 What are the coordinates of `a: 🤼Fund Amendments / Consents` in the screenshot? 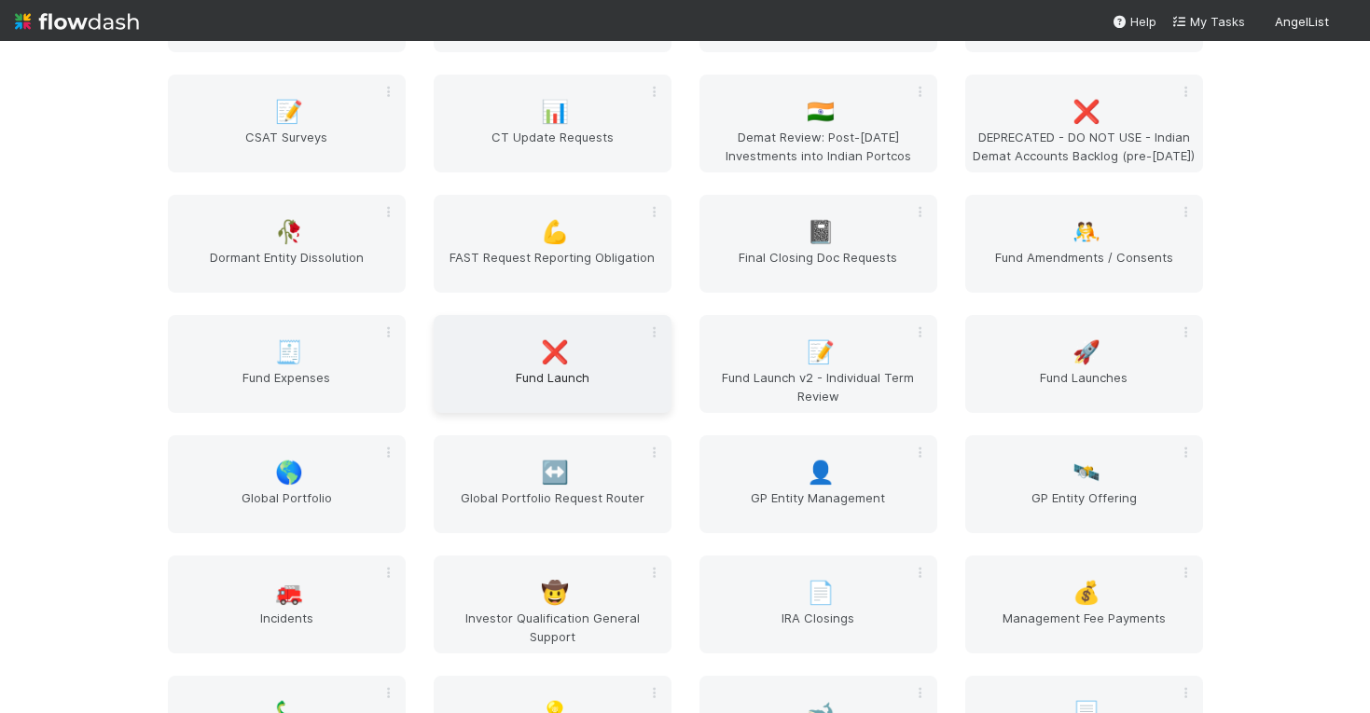 It's located at (1084, 243).